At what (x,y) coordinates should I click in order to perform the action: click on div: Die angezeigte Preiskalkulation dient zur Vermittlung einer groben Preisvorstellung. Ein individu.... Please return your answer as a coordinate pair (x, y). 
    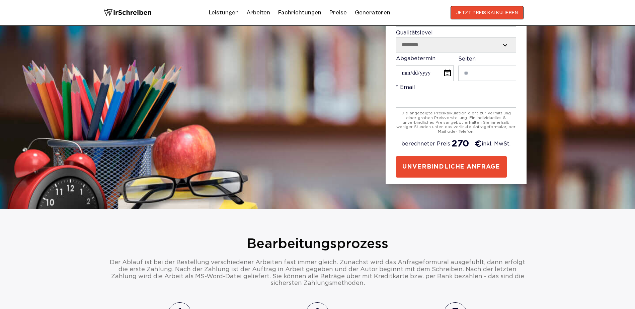
    Looking at the image, I should click on (456, 122).